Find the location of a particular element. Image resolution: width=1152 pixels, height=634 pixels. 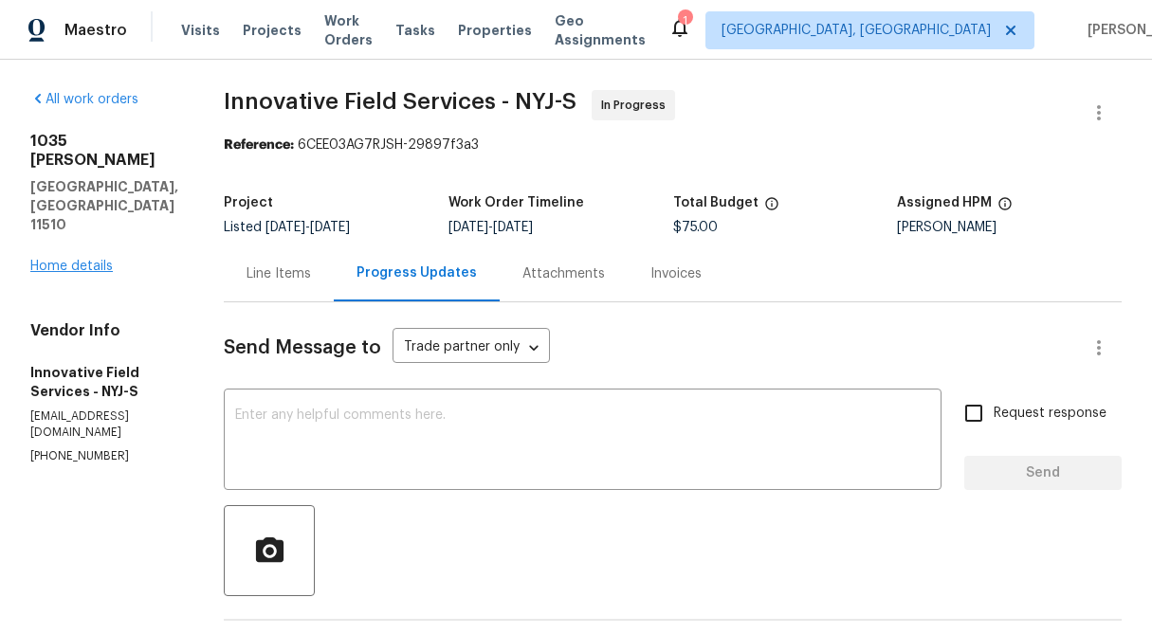

span: In Progress is located at coordinates (637, 105).